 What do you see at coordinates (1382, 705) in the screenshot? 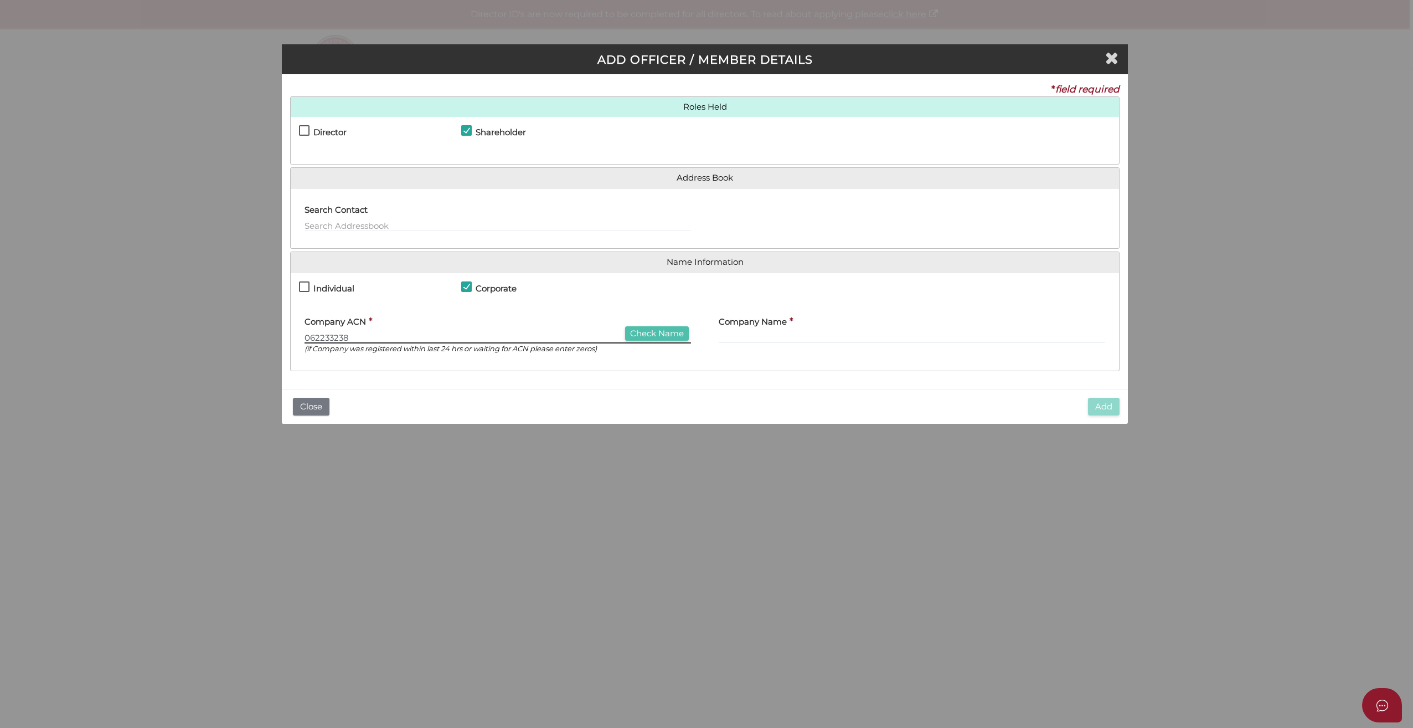
I see `button: Open asap` at bounding box center [1382, 705].